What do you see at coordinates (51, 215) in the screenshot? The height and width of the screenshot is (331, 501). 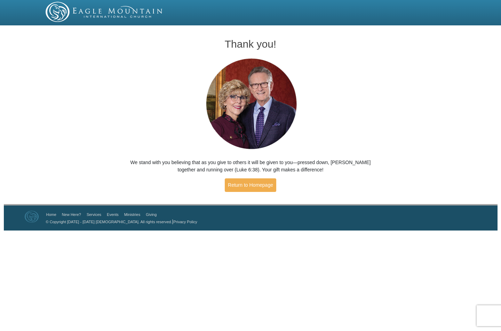 I see `a: Home` at bounding box center [51, 215].